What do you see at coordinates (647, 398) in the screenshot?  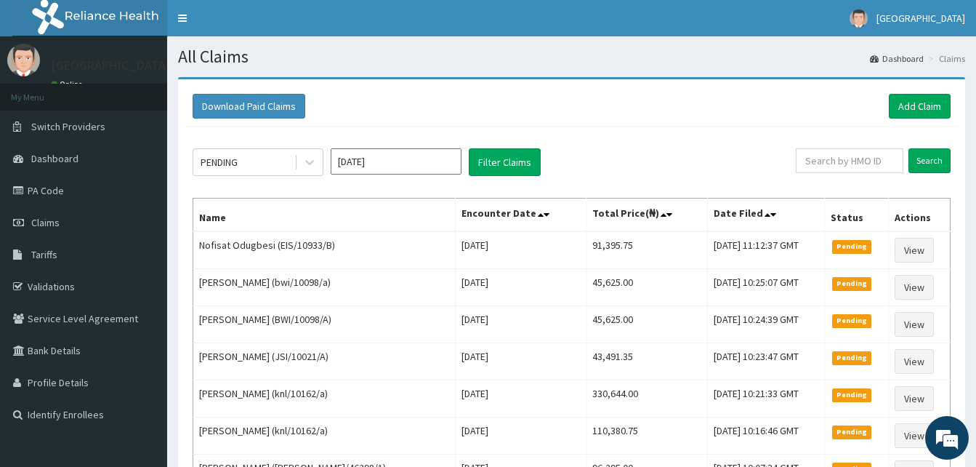 I see `td: 330,644.00` at bounding box center [647, 398].